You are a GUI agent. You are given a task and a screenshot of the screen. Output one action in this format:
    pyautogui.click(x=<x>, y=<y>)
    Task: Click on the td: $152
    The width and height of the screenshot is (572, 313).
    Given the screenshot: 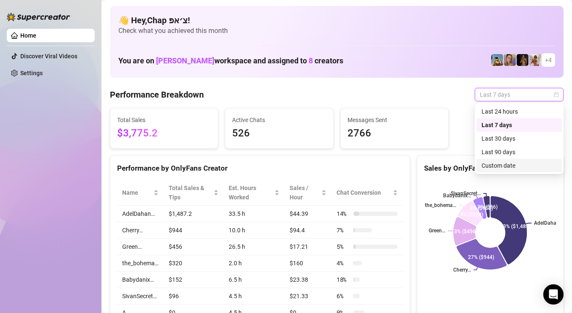 What is the action you would take?
    pyautogui.click(x=193, y=280)
    